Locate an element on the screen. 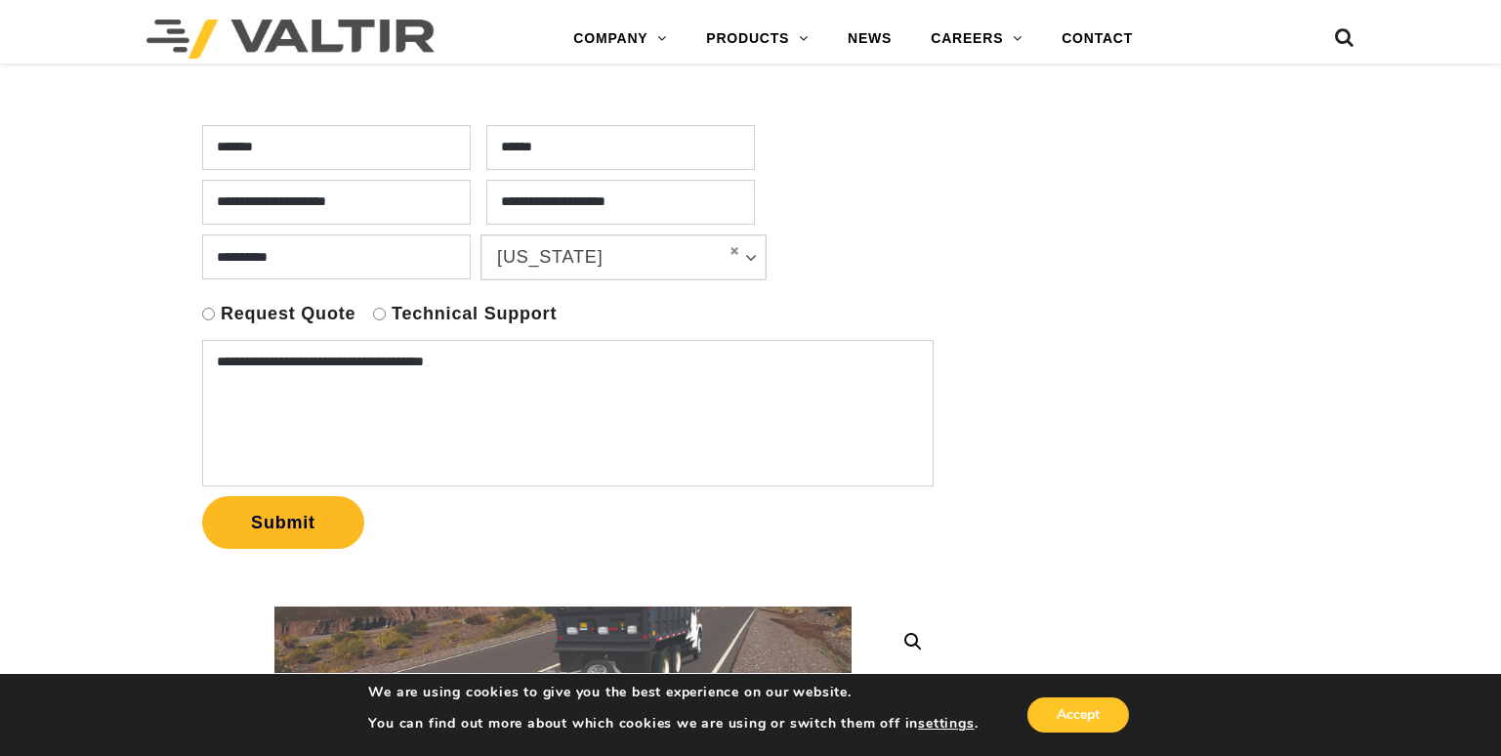 The width and height of the screenshot is (1501, 756). button: Submit is located at coordinates (283, 522).